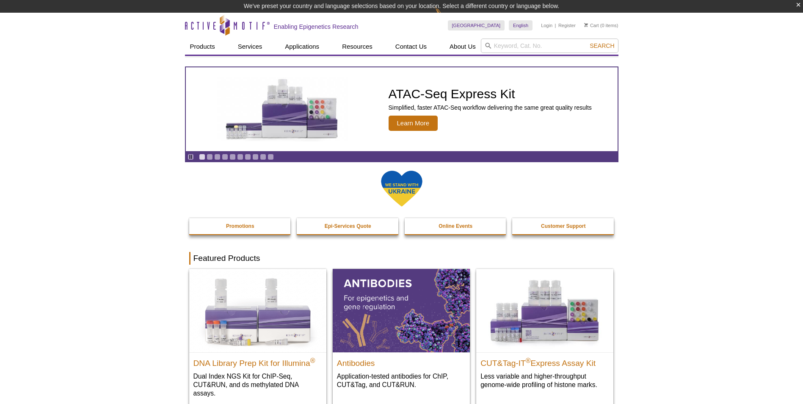 This screenshot has width=803, height=404. I want to click on button: Search, so click(602, 46).